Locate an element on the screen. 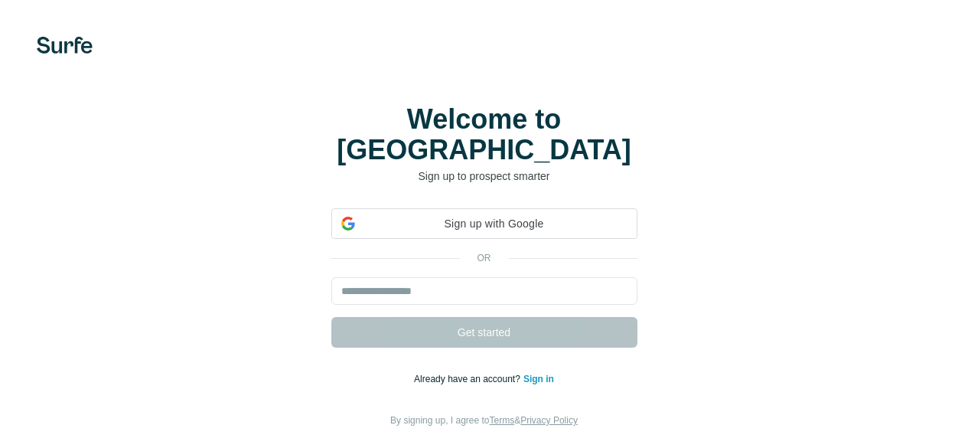  span: By signing up, I agree to & is located at coordinates (484, 420).